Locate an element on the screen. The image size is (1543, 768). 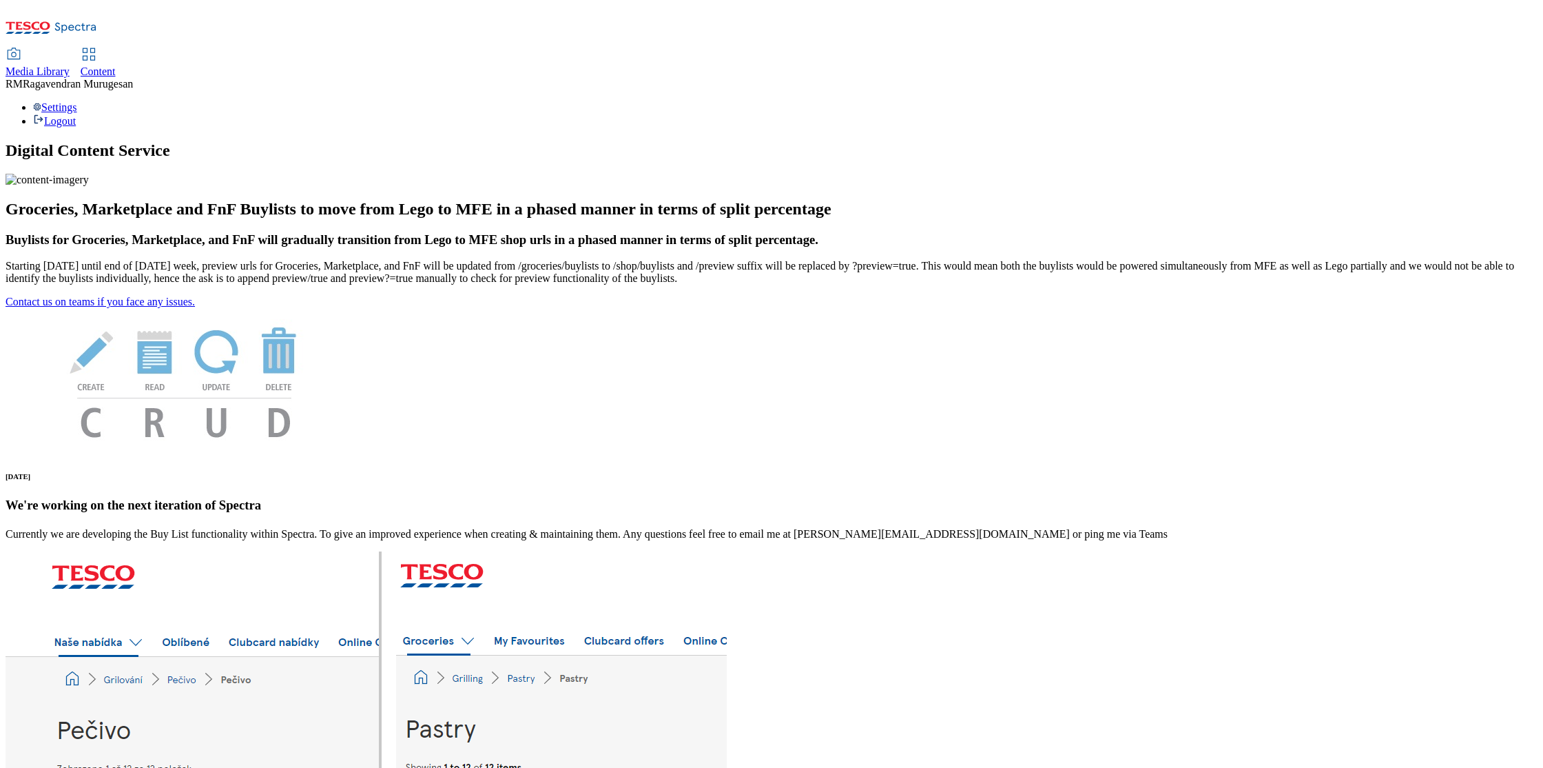
h3: We're working on the next iteration of Spectra is located at coordinates (772, 505).